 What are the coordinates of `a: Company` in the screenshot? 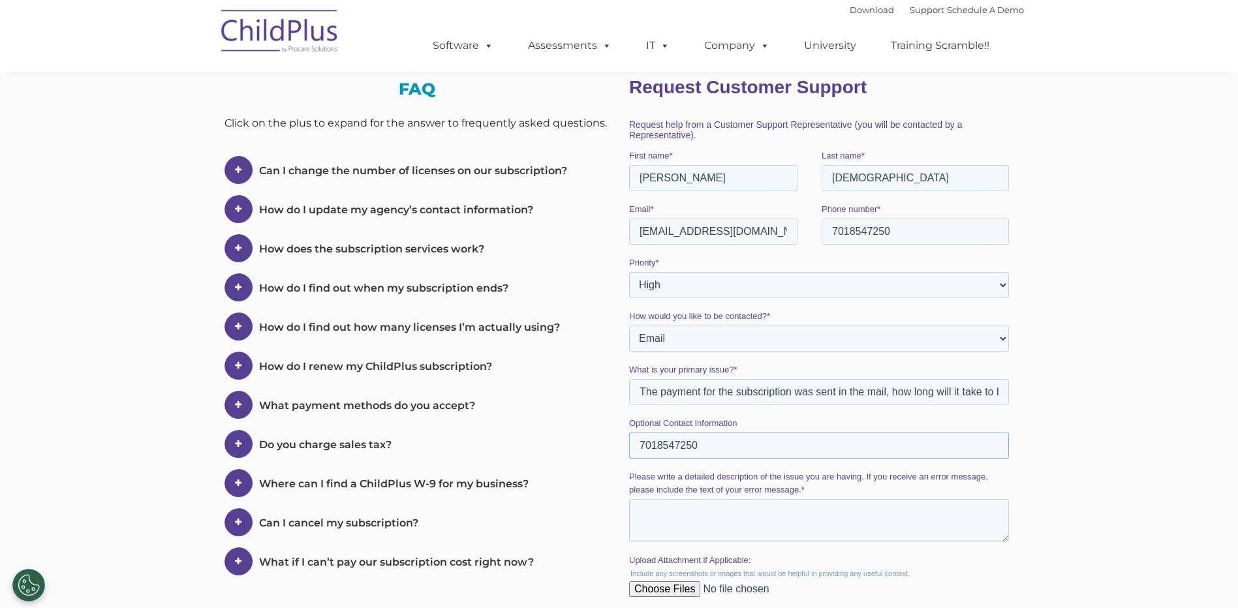 It's located at (737, 46).